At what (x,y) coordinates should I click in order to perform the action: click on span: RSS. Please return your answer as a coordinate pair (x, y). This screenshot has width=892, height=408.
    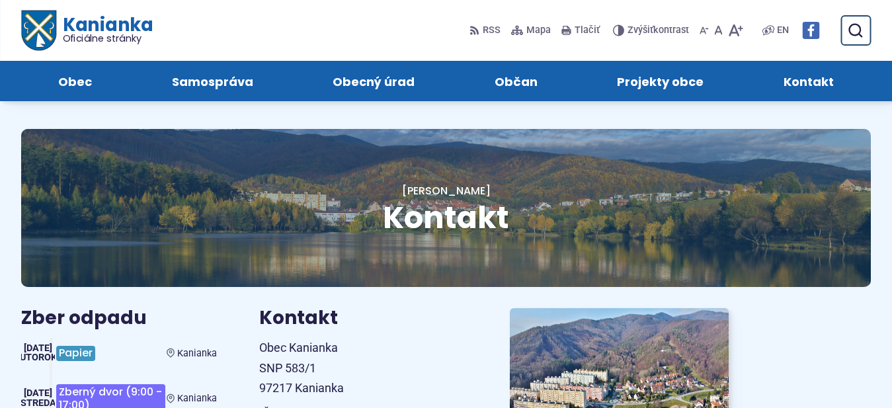
    Looking at the image, I should click on (491, 30).